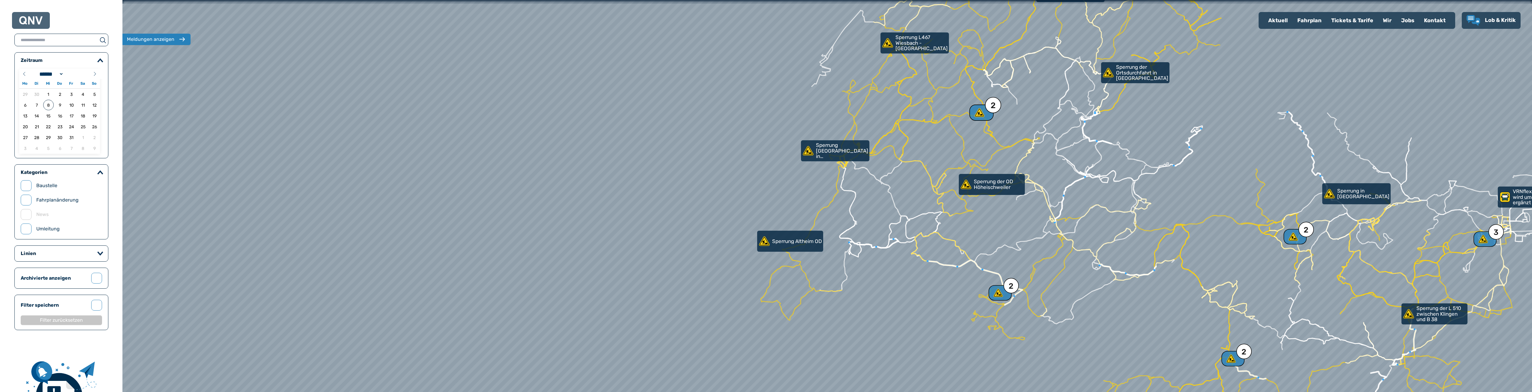 Image resolution: width=1532 pixels, height=392 pixels. I want to click on div: Sperrung Altheim OD, so click(790, 241).